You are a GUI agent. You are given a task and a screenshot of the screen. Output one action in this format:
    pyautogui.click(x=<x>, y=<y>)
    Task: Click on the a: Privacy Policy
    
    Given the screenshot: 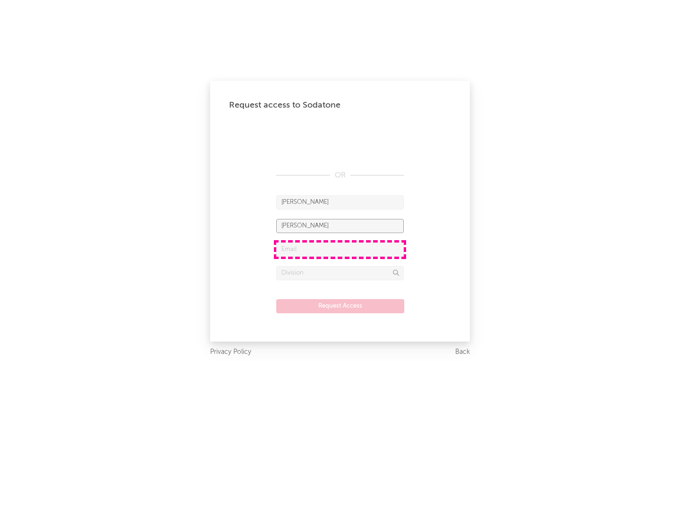 What is the action you would take?
    pyautogui.click(x=230, y=352)
    